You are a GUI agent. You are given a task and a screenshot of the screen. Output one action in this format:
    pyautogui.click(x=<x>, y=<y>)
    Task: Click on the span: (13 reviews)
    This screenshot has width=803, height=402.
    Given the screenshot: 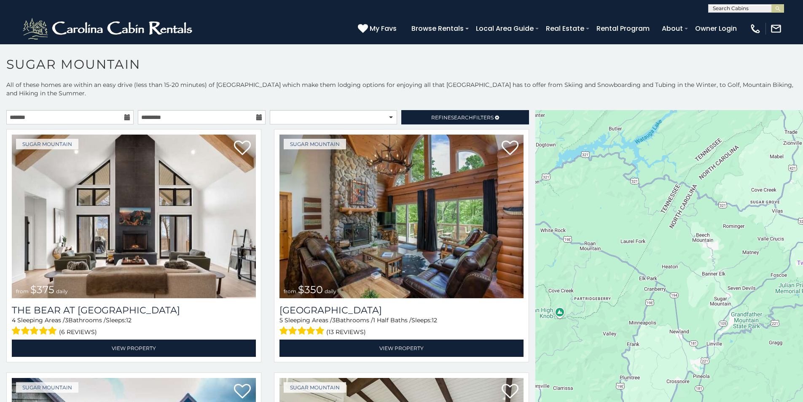 What is the action you would take?
    pyautogui.click(x=346, y=332)
    